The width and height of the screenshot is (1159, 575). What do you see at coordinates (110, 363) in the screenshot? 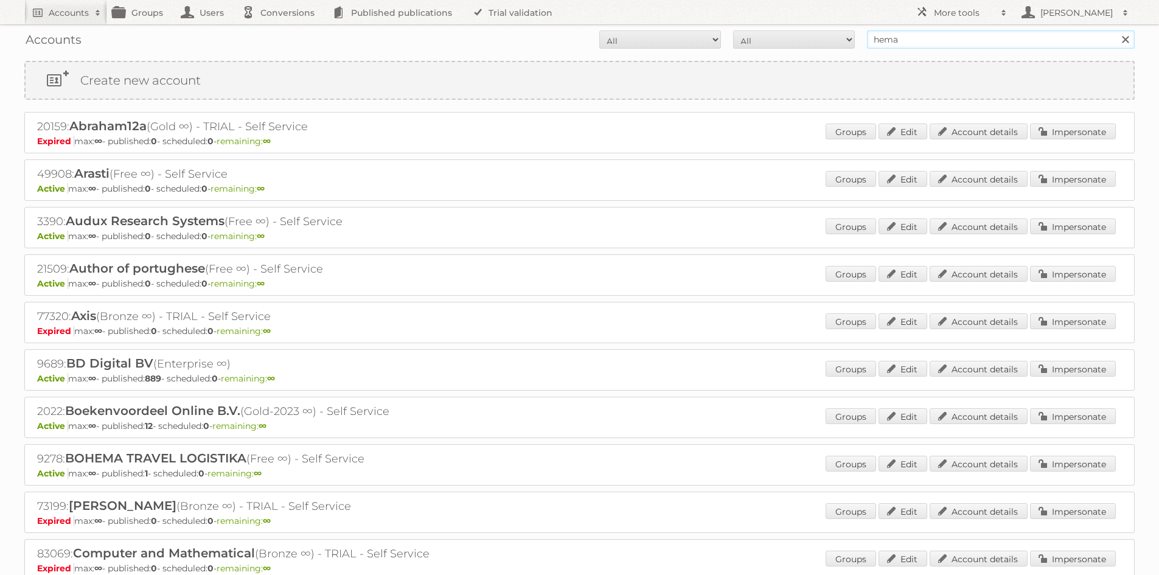
I see `span: BD Digital BV` at bounding box center [110, 363].